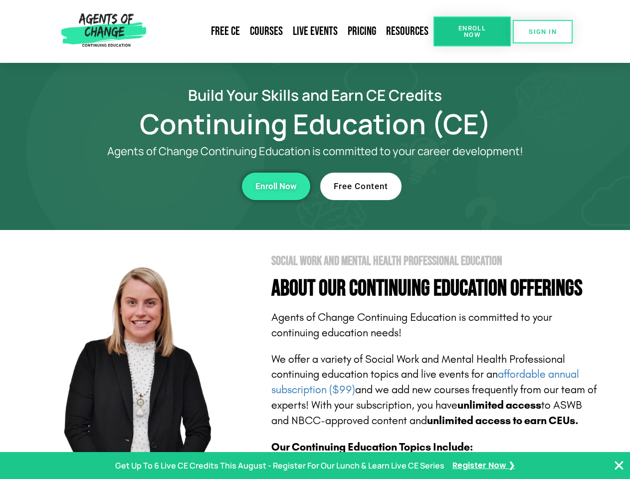  What do you see at coordinates (436, 288) in the screenshot?
I see `h4: About Our Continuing Education Offerings` at bounding box center [436, 288].